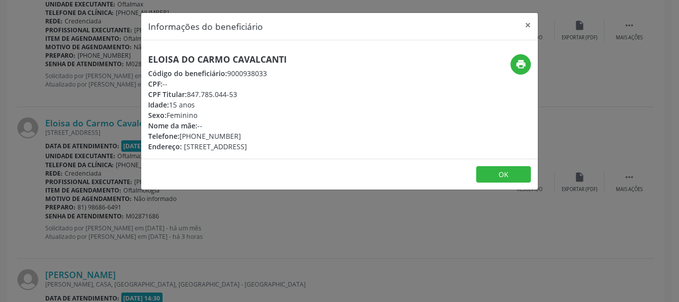 Image resolution: width=679 pixels, height=302 pixels. What do you see at coordinates (217, 94) in the screenshot?
I see `div: 847.785.044-53` at bounding box center [217, 94].